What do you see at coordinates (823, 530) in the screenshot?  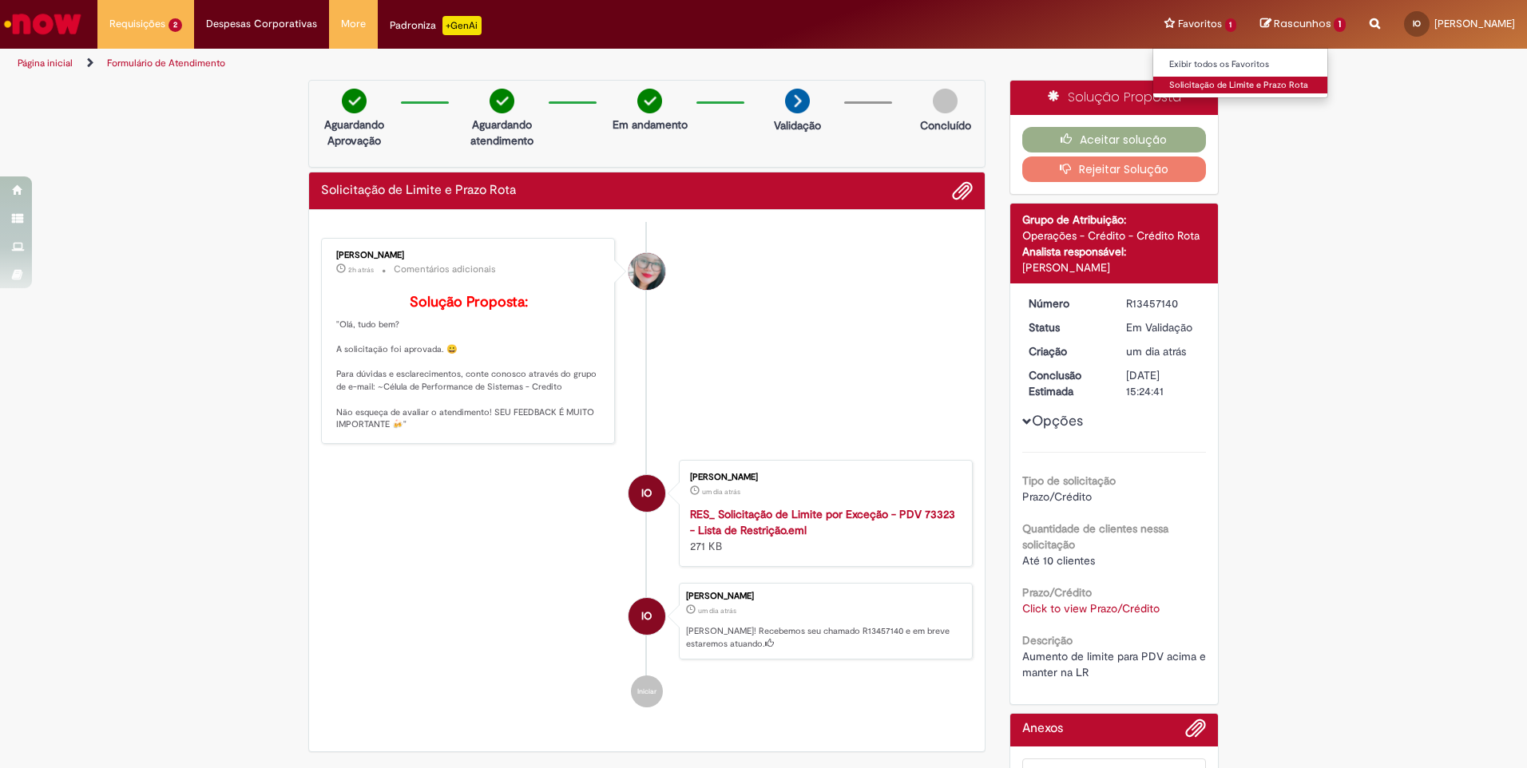 I see `div: 271 KB` at bounding box center [823, 530].